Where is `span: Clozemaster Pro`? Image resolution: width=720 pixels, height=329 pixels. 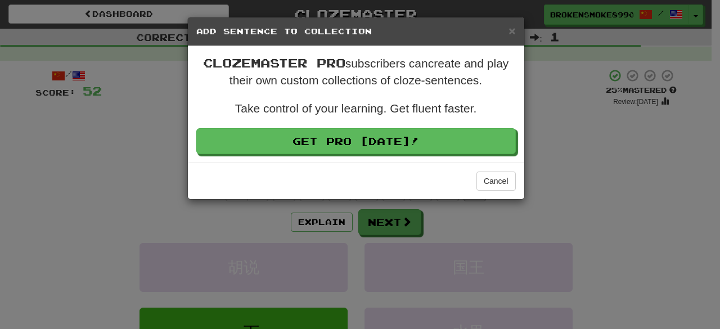 span: Clozemaster Pro is located at coordinates (274, 62).